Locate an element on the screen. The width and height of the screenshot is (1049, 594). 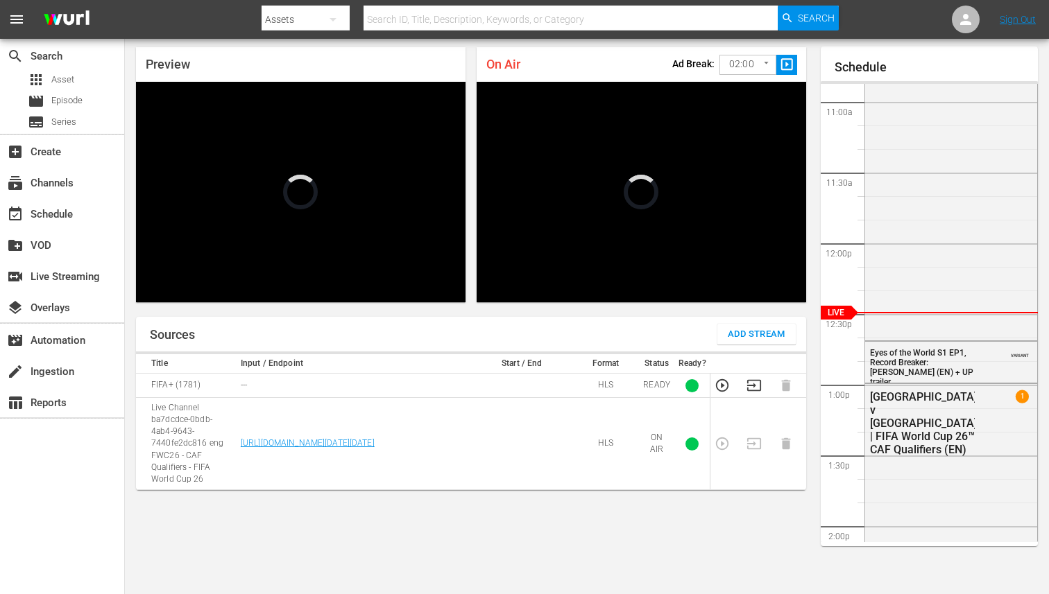
span: VOD is located at coordinates (15, 245).